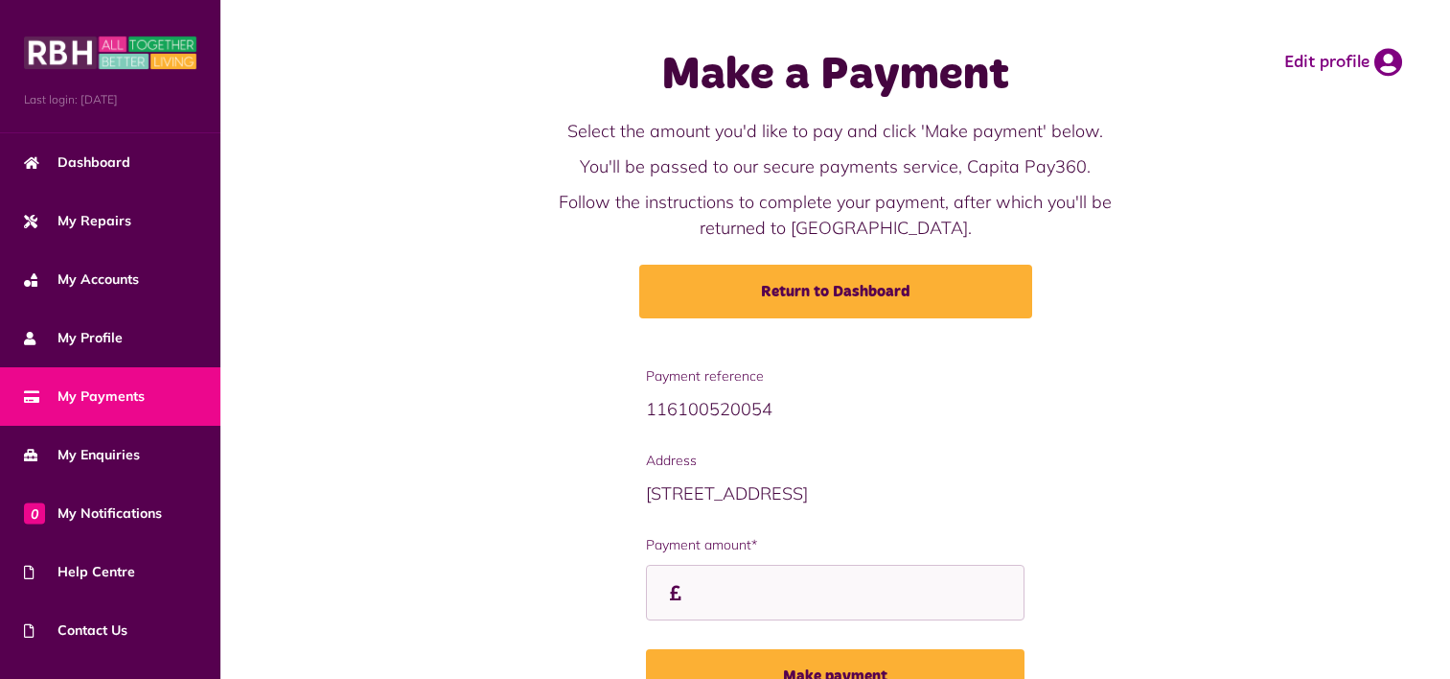 The height and width of the screenshot is (679, 1450). What do you see at coordinates (77, 162) in the screenshot?
I see `span: Dashboard` at bounding box center [77, 162].